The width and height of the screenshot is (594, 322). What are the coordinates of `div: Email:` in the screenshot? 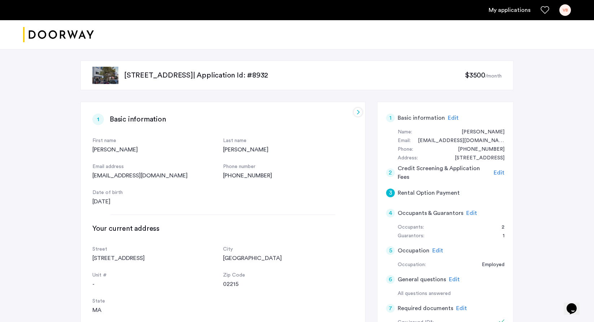 It's located at (404, 141).